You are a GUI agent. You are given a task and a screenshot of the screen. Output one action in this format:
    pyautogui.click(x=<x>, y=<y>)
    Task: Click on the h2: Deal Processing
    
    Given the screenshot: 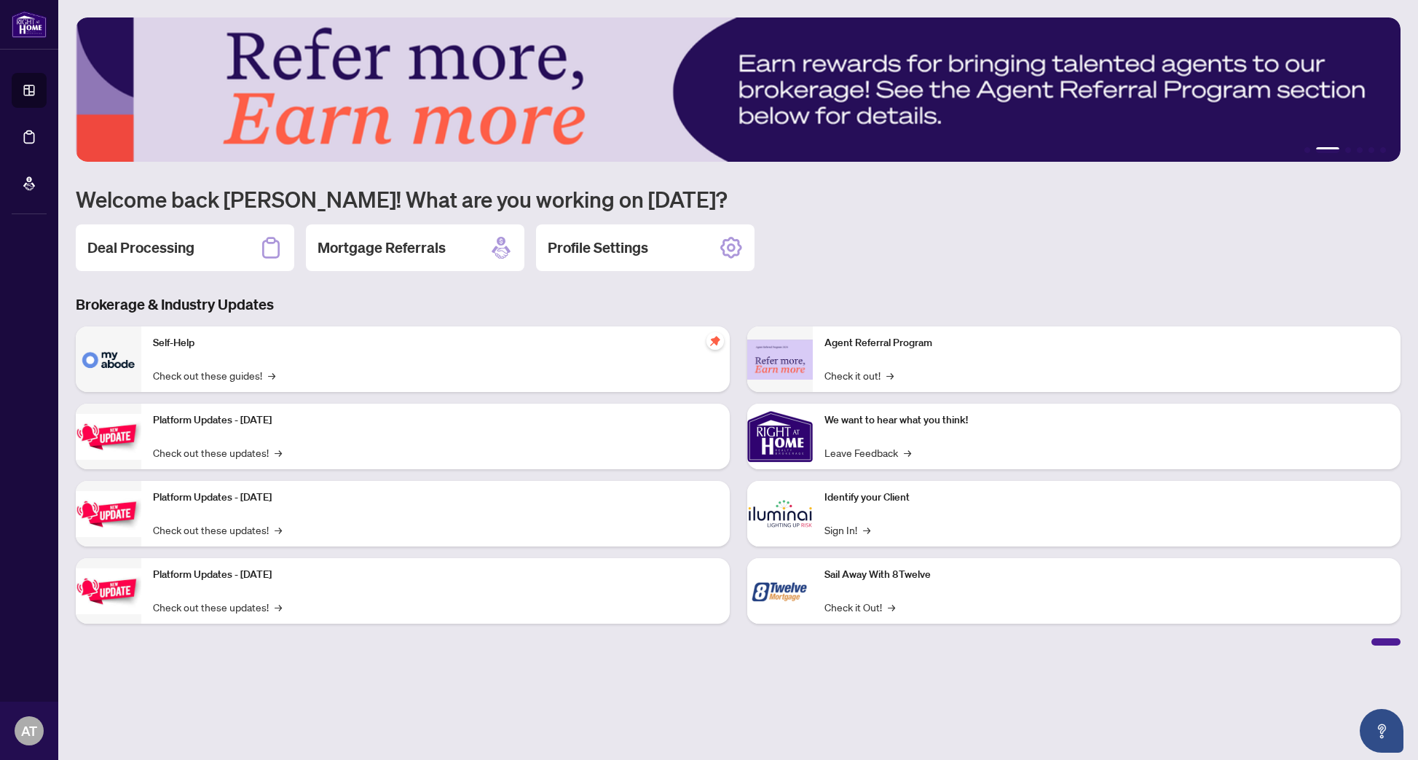 What is the action you would take?
    pyautogui.click(x=141, y=248)
    